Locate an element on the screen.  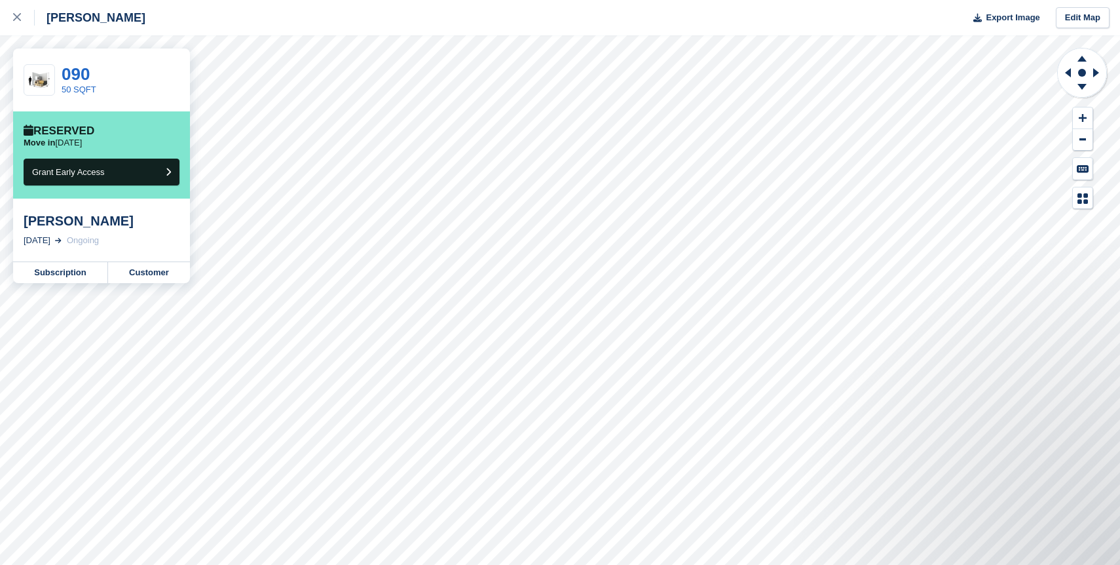
button: Map Legend is located at coordinates (1083, 198).